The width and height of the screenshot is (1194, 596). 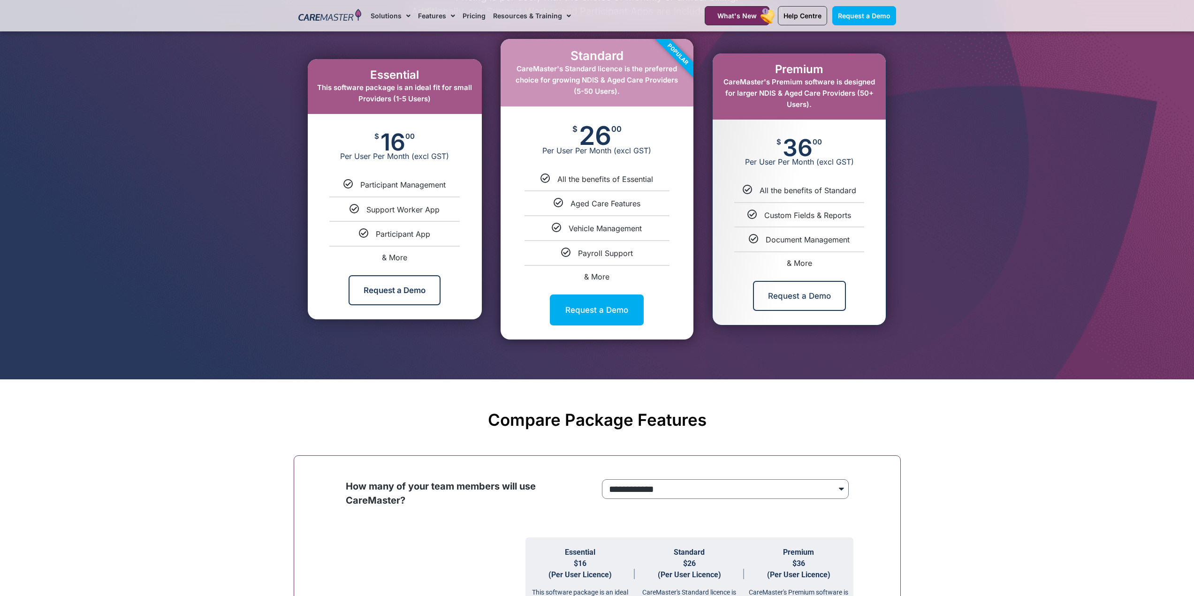 What do you see at coordinates (395, 93) in the screenshot?
I see `span: This software package is an ideal fit for small Providers (1-5 Users)` at bounding box center [395, 93].